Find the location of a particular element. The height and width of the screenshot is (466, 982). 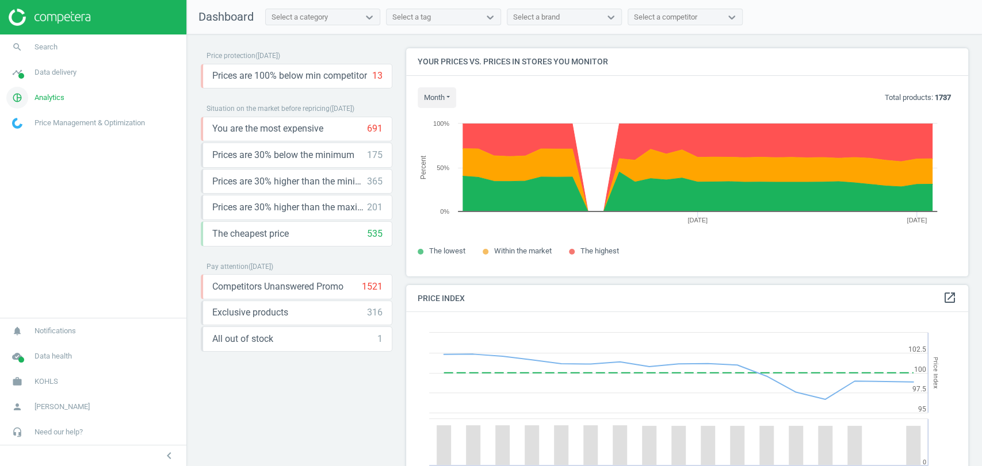

span: Situation on the market before repricing is located at coordinates (268, 109).